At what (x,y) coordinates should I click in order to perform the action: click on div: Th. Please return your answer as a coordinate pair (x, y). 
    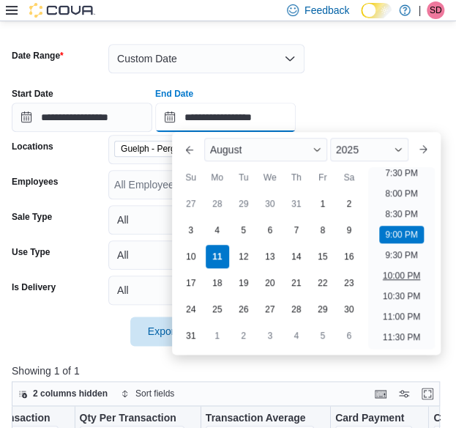
    Looking at the image, I should click on (297, 177).